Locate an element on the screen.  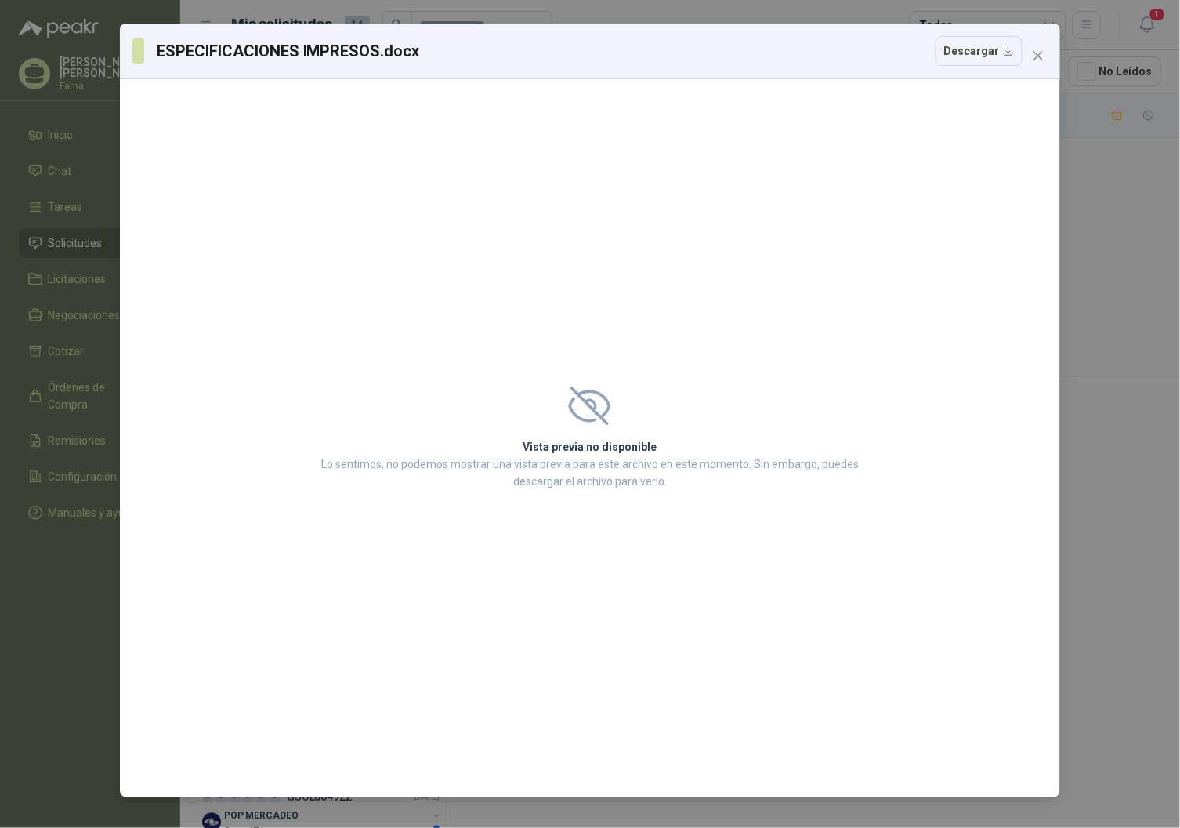
h2: Vista previa no disponible is located at coordinates (590, 447).